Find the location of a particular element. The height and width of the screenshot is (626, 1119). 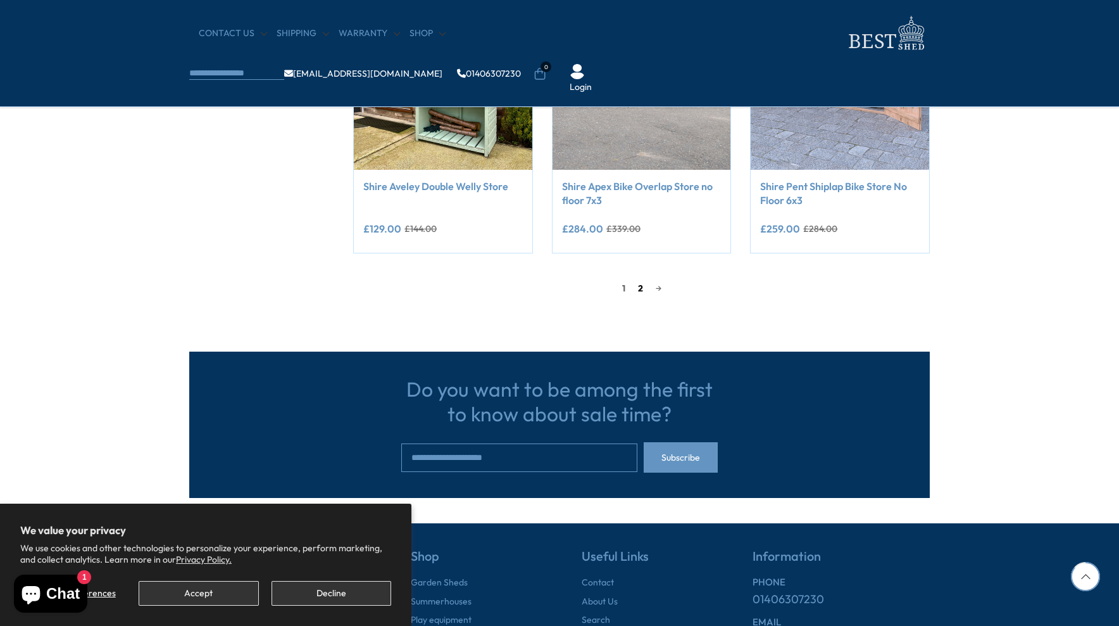

a: Shire Aveley Double Welly Store is located at coordinates (443, 186).